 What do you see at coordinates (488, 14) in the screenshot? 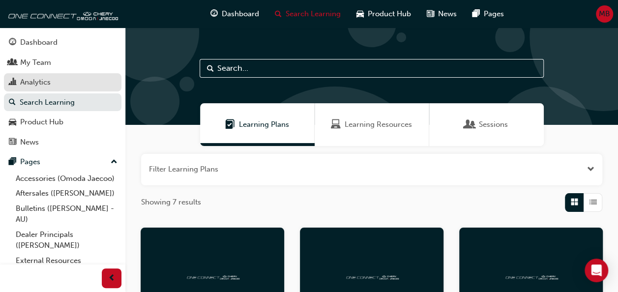
I see `a: pages-iconPages` at bounding box center [488, 14].